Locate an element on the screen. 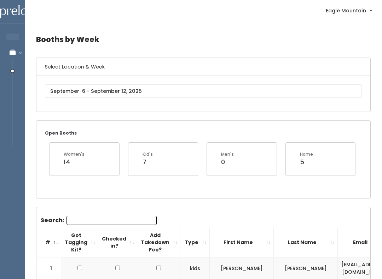 The width and height of the screenshot is (382, 279). div: Women's is located at coordinates (74, 155).